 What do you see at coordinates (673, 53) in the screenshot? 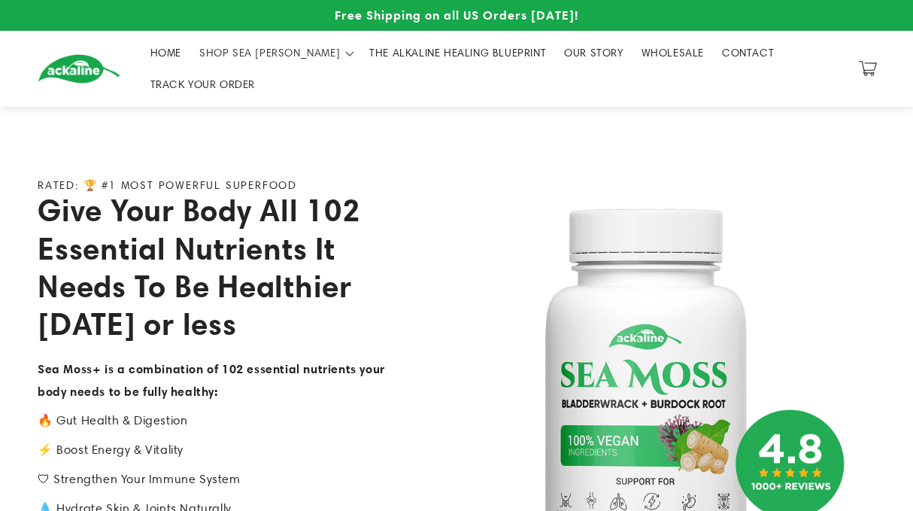
I see `a: WHOLESALE` at bounding box center [673, 53].